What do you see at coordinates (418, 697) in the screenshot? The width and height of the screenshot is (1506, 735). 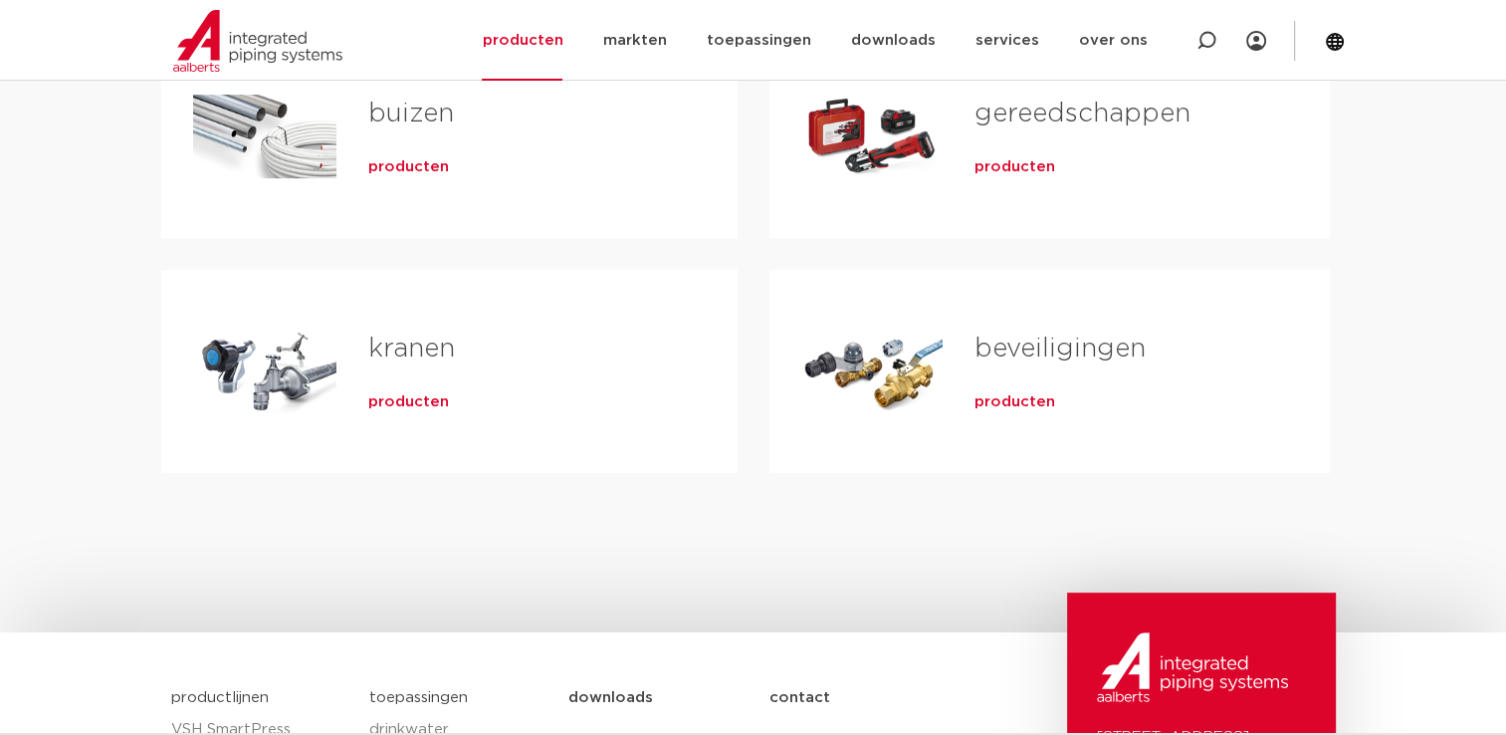 I see `a: toepassingen` at bounding box center [418, 697].